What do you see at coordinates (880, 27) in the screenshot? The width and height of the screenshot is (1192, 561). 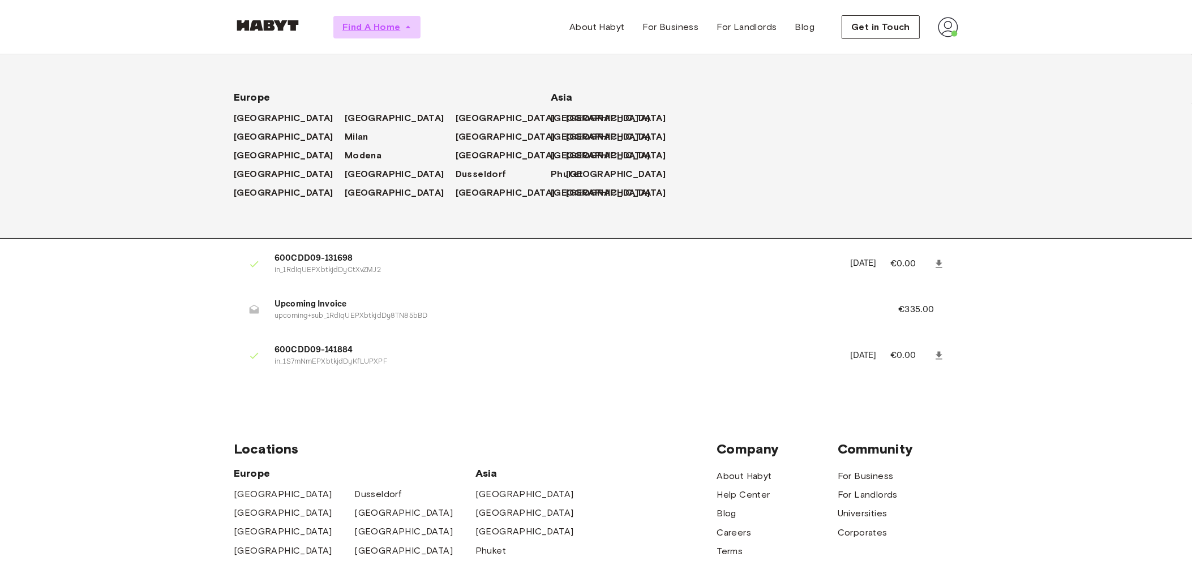 I see `span: Get in Touch` at bounding box center [880, 27].